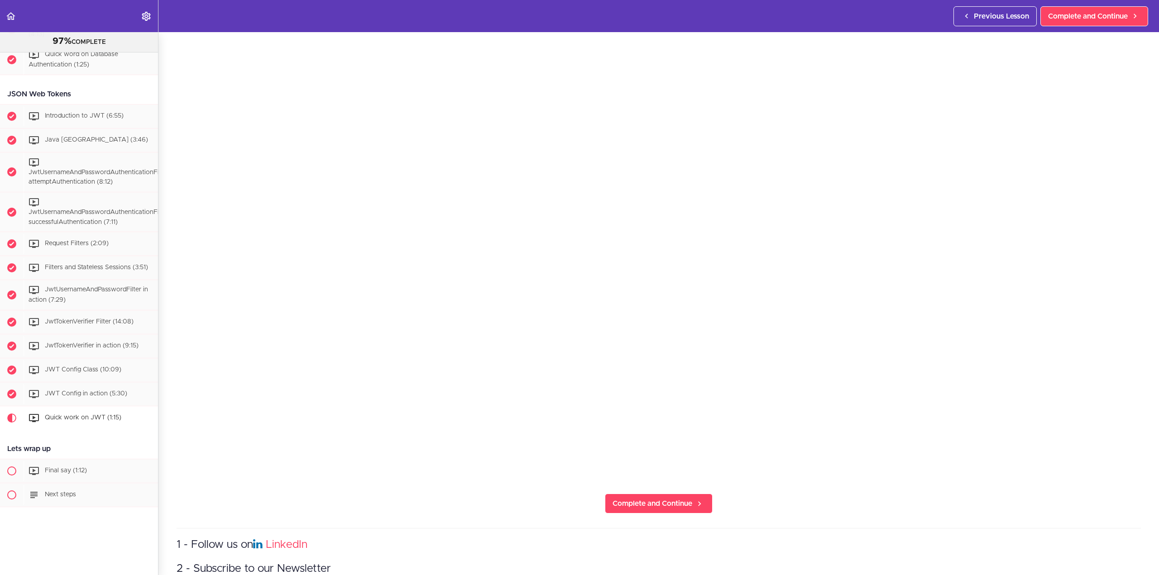  Describe the element at coordinates (995, 16) in the screenshot. I see `a: Previous Lesson` at that location.